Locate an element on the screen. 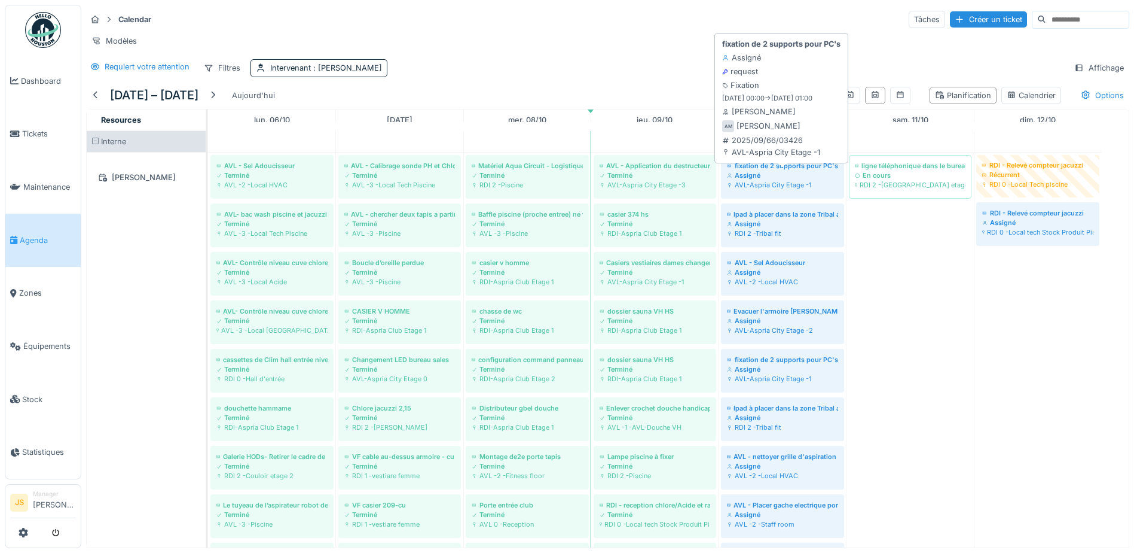 Image resolution: width=1134 pixels, height=553 pixels. span: Agenda is located at coordinates (48, 240).